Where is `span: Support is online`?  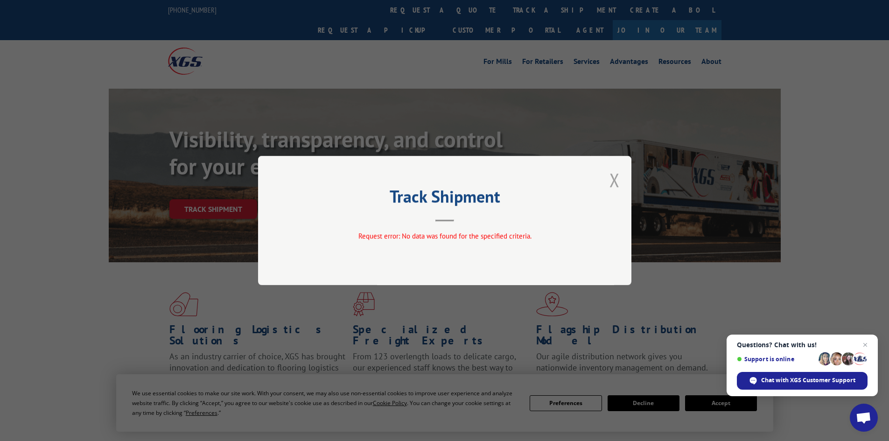 span: Support is online is located at coordinates (776, 359).